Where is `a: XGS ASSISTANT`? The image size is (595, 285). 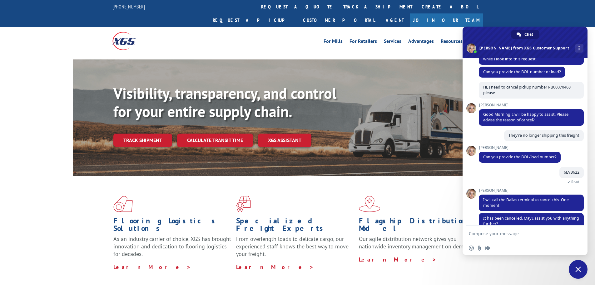
a: XGS ASSISTANT is located at coordinates (285, 140).